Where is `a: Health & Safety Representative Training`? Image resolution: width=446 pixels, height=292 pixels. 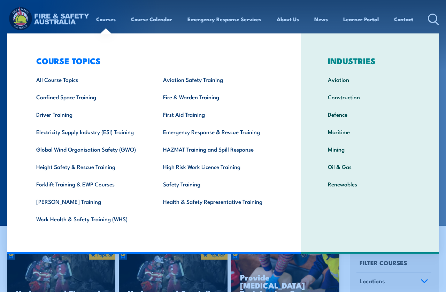 a: Health & Safety Representative Training is located at coordinates (216, 201).